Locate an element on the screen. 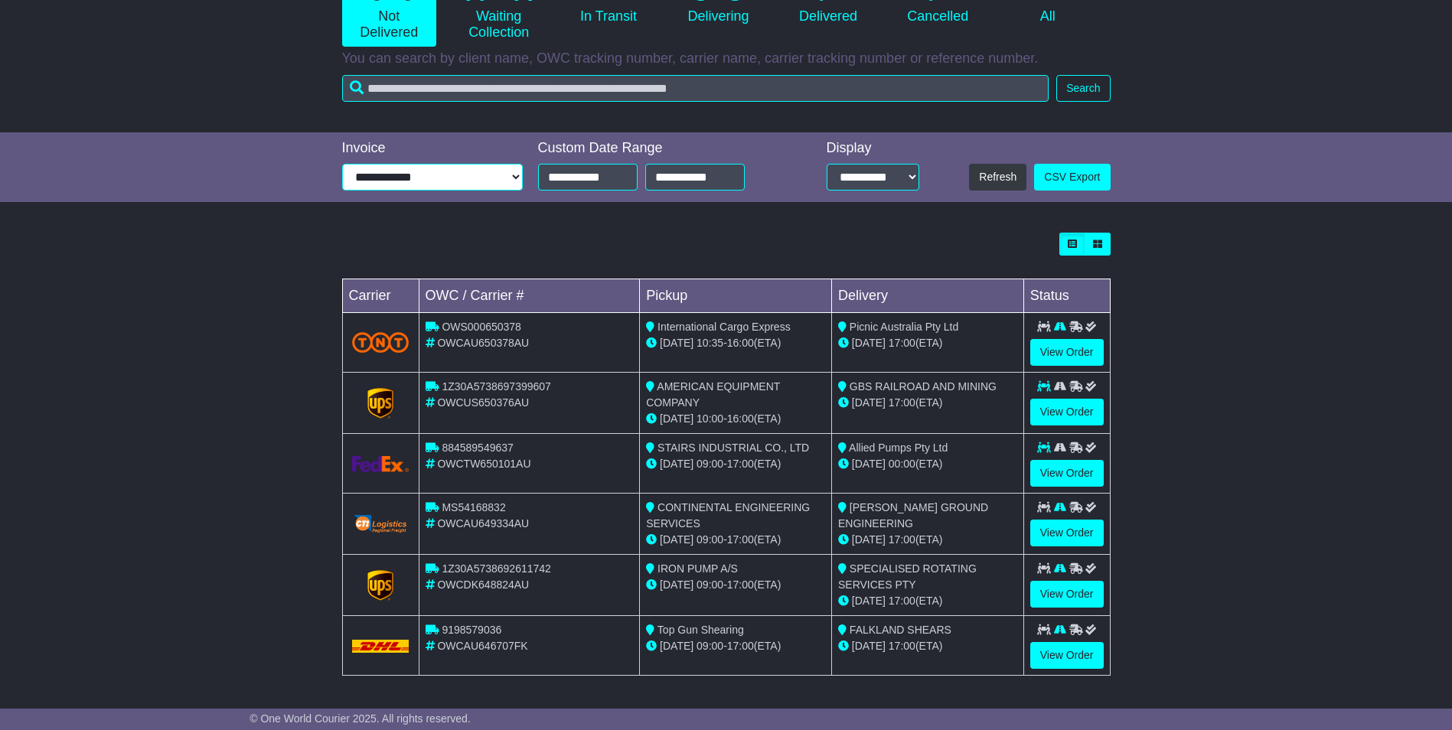 This screenshot has width=1452, height=730. span: AMERICAN EQUIPMENT COMPANY is located at coordinates (713, 394).